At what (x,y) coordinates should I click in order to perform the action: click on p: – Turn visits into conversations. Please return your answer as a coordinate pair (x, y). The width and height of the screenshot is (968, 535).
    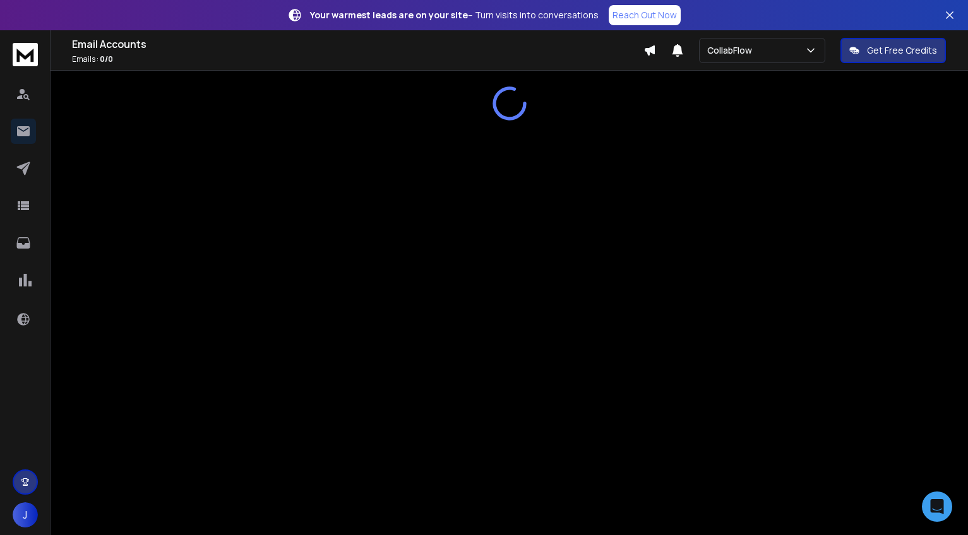
    Looking at the image, I should click on (454, 15).